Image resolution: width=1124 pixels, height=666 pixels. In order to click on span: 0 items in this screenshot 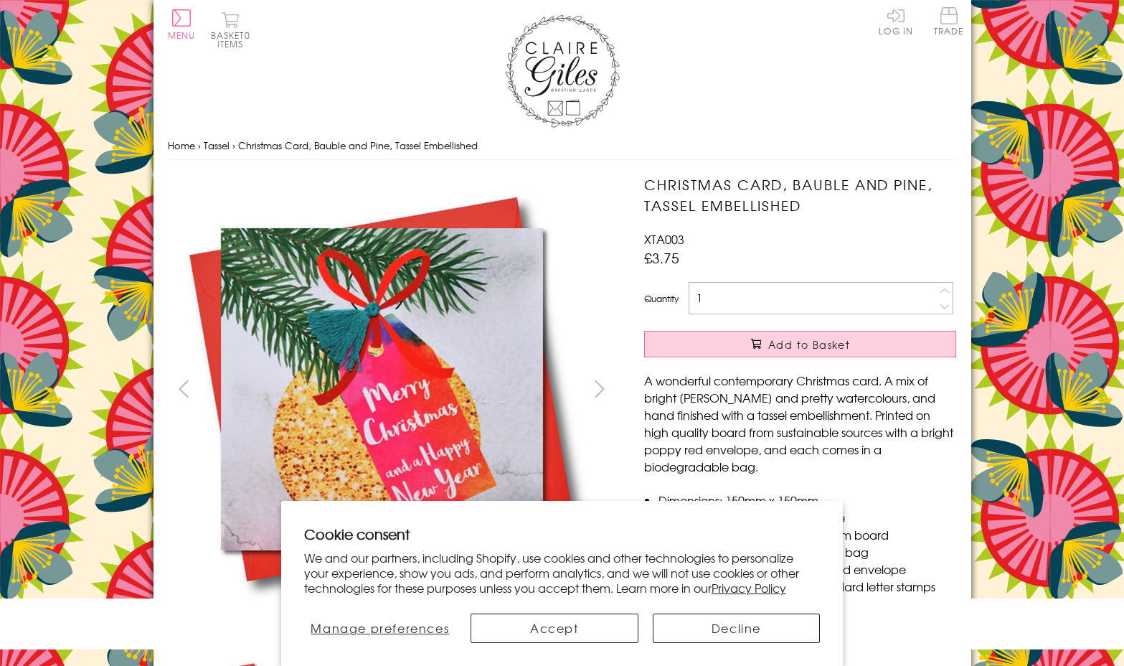, I will do `click(234, 39)`.